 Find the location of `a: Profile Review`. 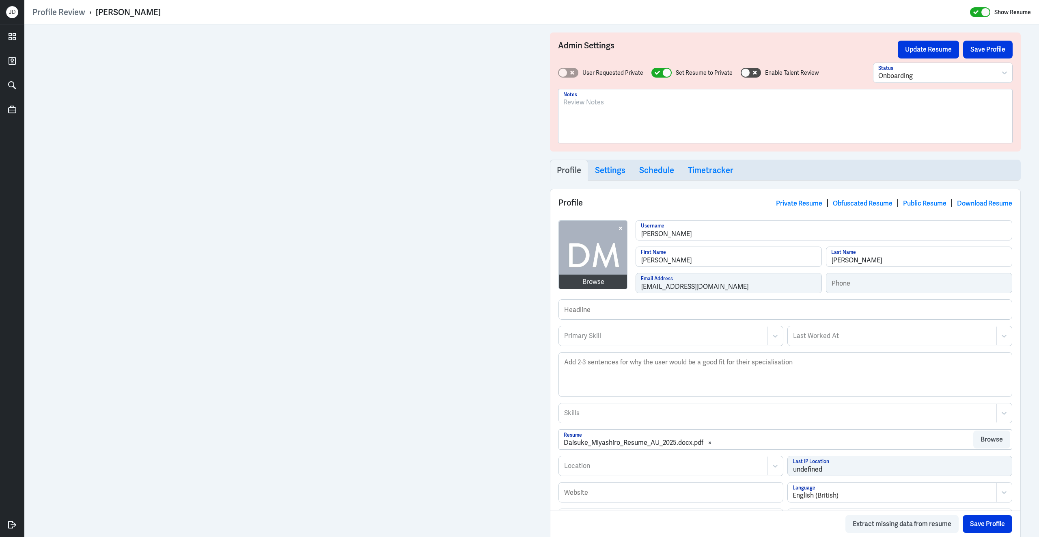

a: Profile Review is located at coordinates (59, 12).